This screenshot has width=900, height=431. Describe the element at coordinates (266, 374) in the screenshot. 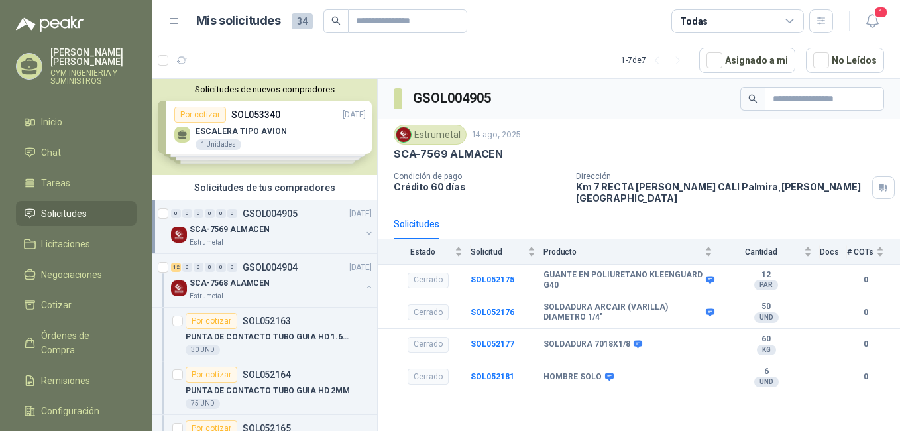

I see `p: SOL052164` at that location.